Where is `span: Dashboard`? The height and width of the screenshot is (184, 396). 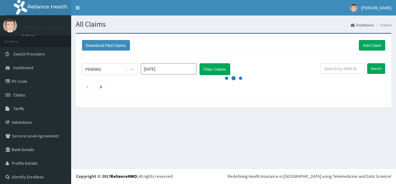
span: Dashboard is located at coordinates (23, 68).